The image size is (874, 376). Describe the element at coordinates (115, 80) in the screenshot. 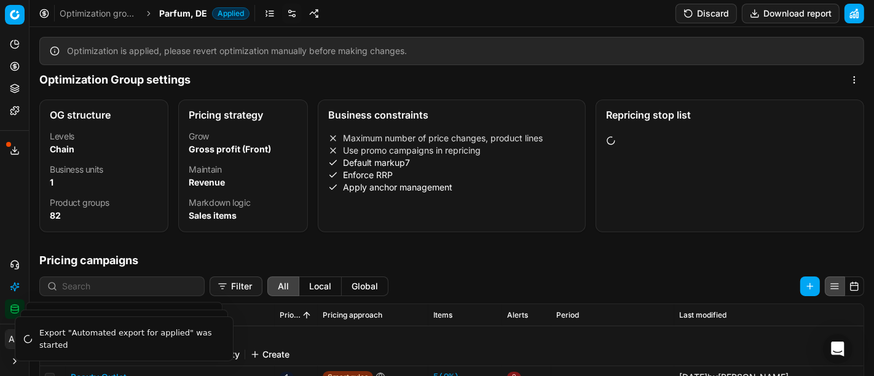

I see `h1: Optimization Group settings` at that location.